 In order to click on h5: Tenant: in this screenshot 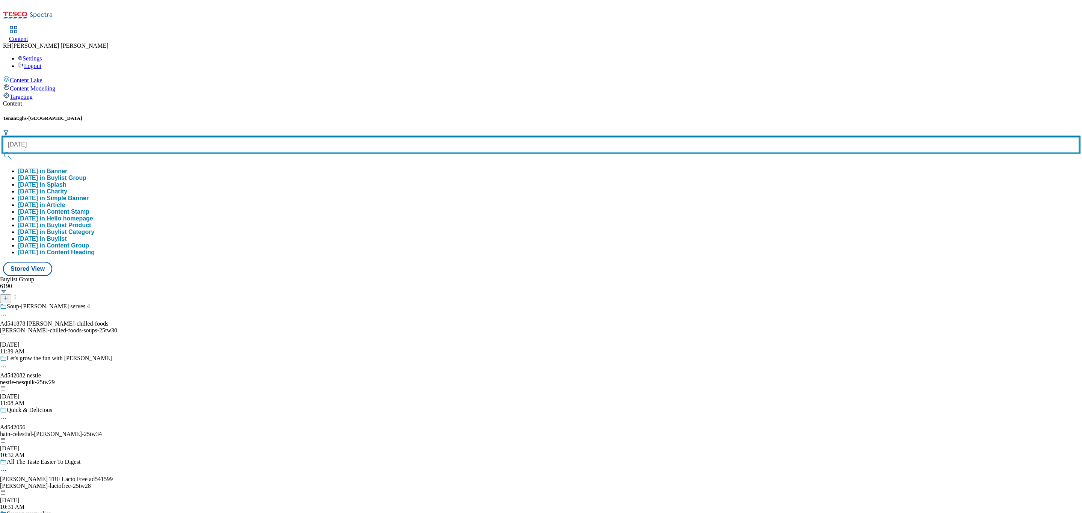, I will do `click(541, 118)`.